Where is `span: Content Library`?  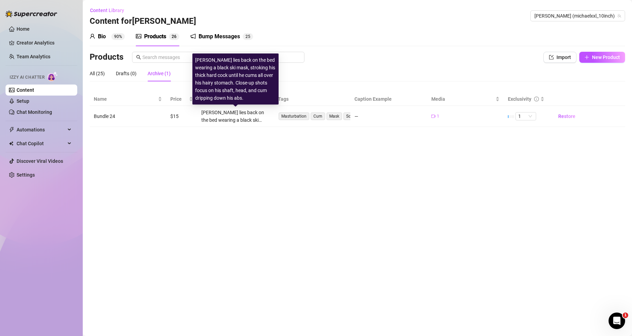 span: Content Library is located at coordinates (107, 10).